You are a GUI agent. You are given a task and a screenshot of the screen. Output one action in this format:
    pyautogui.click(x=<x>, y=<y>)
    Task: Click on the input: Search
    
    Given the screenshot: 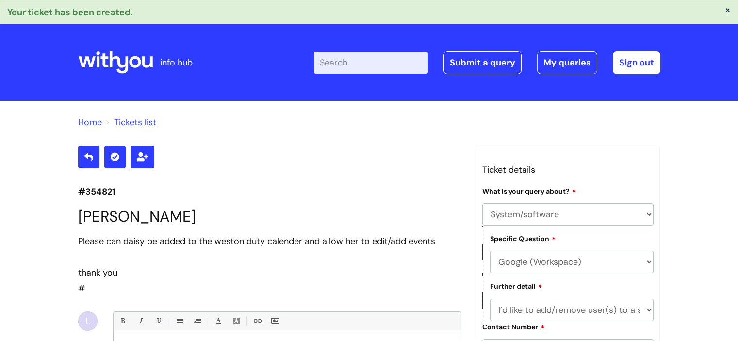 What is the action you would take?
    pyautogui.click(x=371, y=63)
    